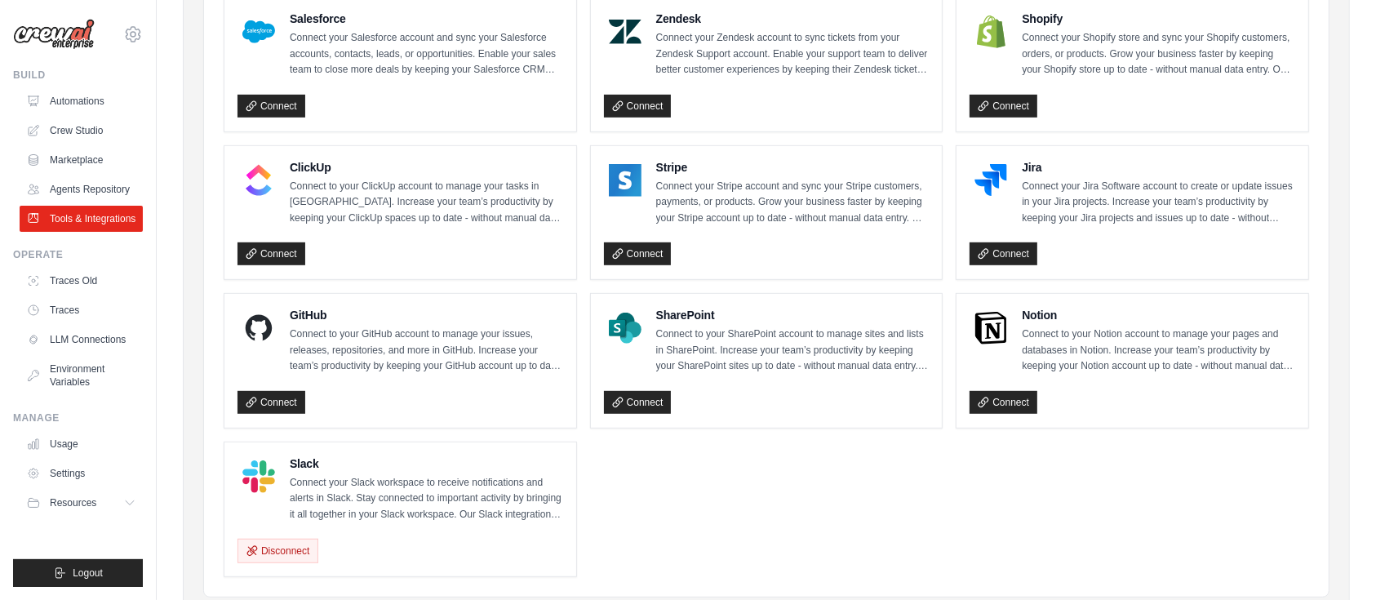  What do you see at coordinates (81, 281) in the screenshot?
I see `a: Traces Old` at bounding box center [81, 281].